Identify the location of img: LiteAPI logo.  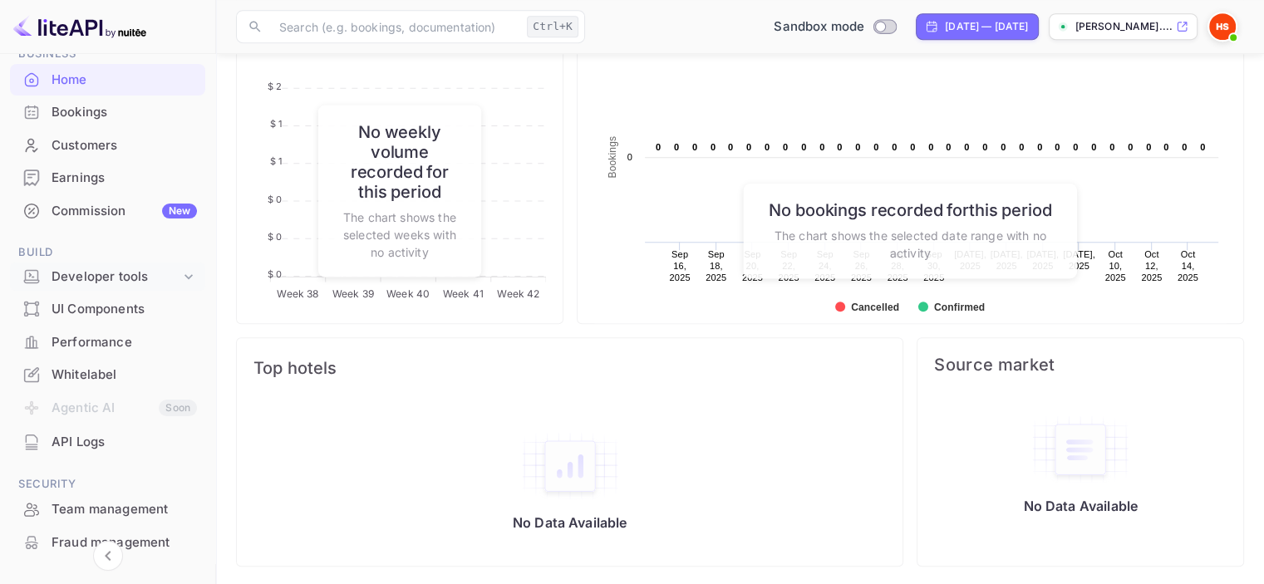
(80, 27).